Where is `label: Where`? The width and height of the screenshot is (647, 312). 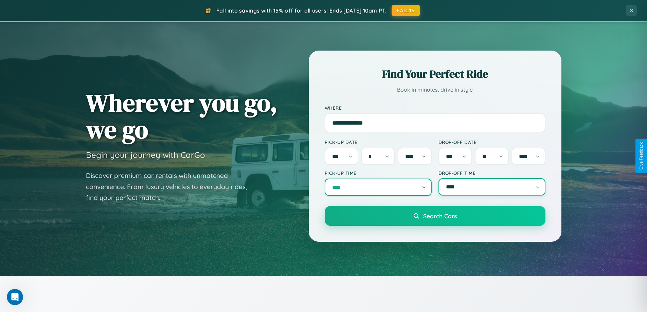
label: Where is located at coordinates (435, 108).